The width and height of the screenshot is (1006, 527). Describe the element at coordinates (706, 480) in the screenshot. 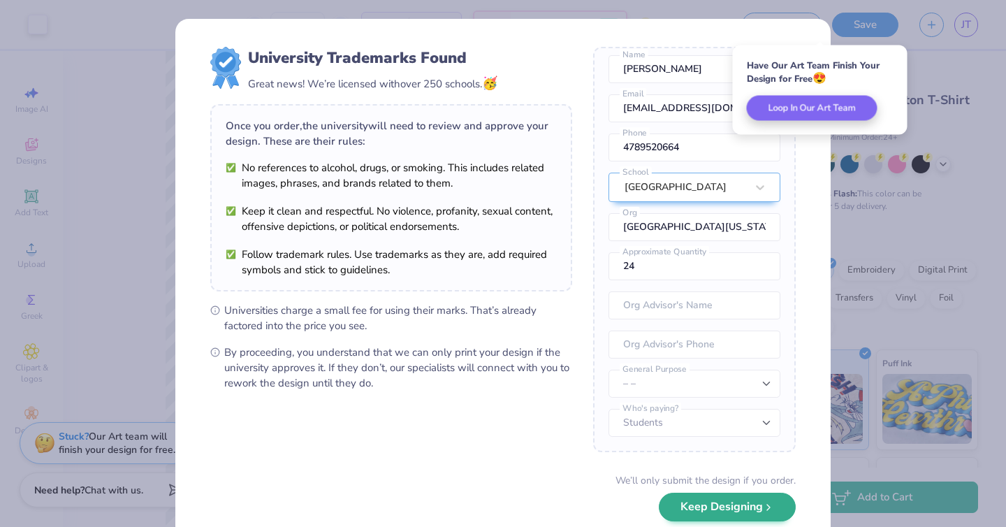

I see `div: We’ll only submit the design if you order.` at that location.